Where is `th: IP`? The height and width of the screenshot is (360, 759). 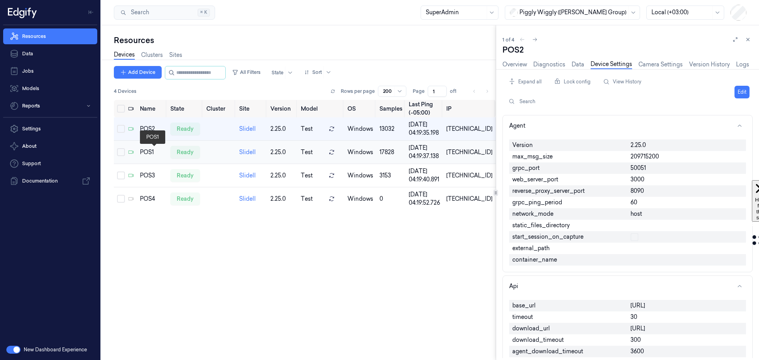
th: IP is located at coordinates (469, 109).